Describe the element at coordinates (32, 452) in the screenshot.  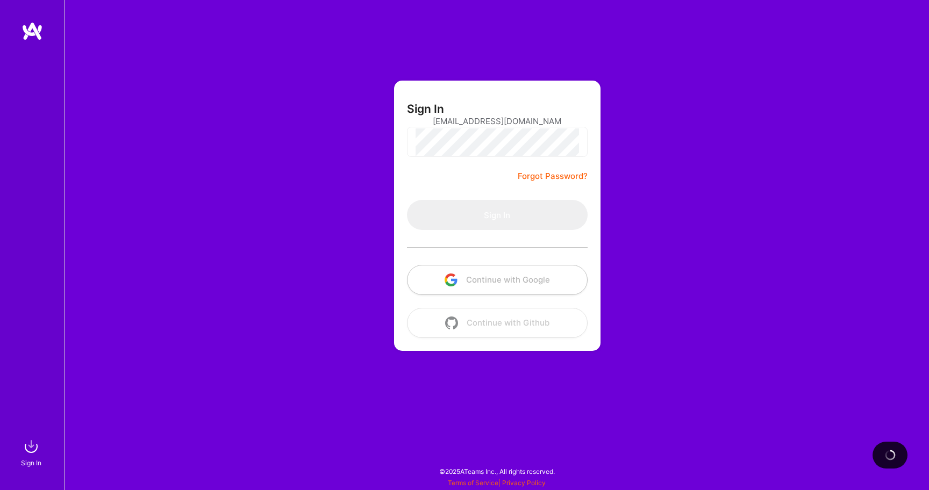
I see `a: sign inSign In` at that location.